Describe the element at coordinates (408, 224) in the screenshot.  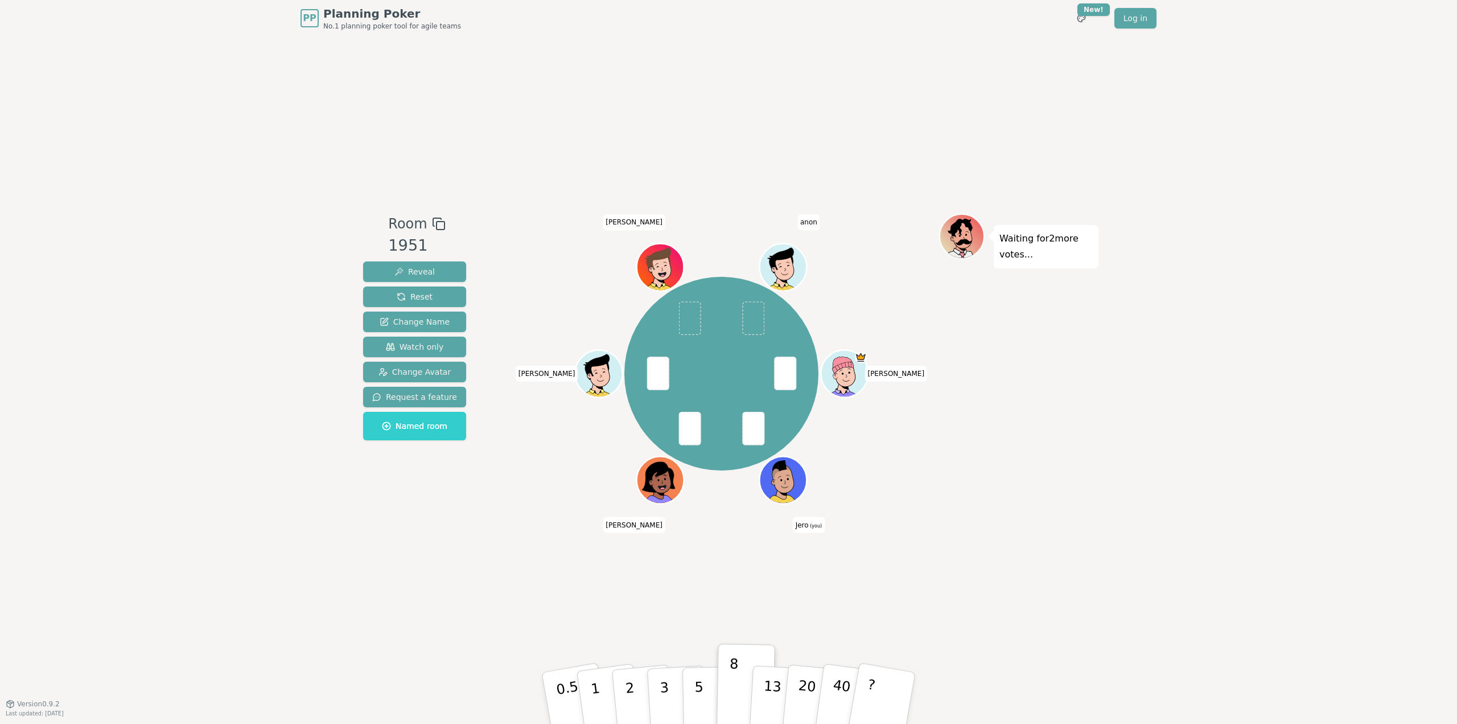
I see `span: Room` at that location.